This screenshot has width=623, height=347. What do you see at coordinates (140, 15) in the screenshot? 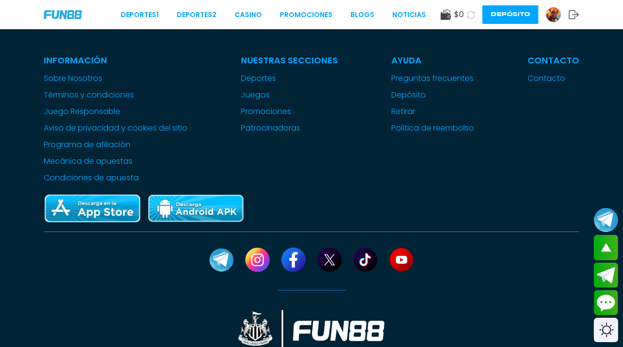
I see `a: Deportes1` at bounding box center [140, 15].